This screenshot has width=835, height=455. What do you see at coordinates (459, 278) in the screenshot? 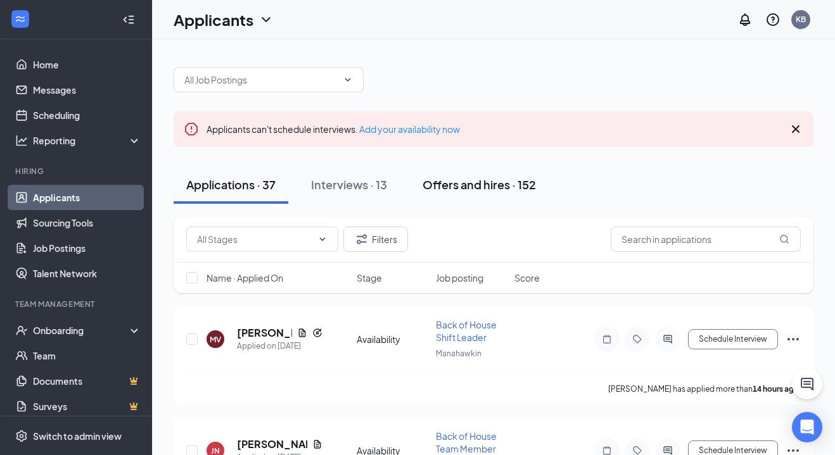
I see `span: Job posting` at bounding box center [459, 278].